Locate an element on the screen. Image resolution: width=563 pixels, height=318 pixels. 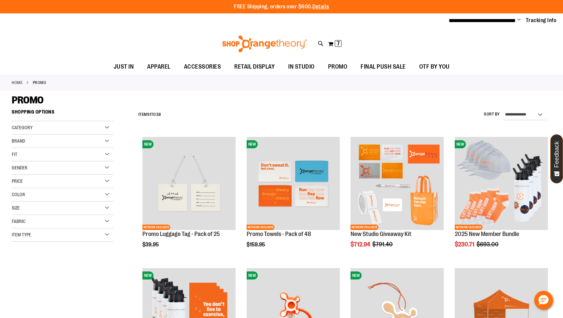
span: Color is located at coordinates (18, 195).